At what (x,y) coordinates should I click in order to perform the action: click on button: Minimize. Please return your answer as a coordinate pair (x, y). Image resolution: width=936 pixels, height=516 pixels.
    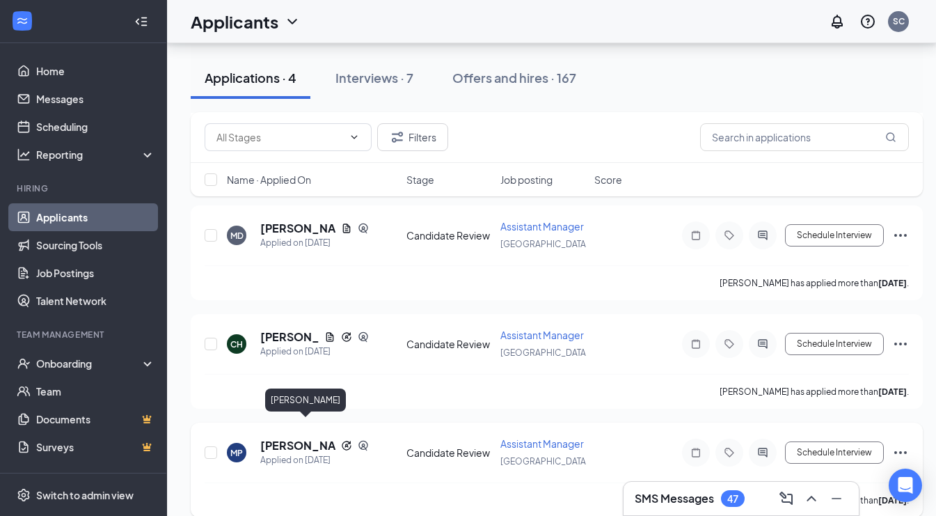
    Looking at the image, I should click on (836, 498).